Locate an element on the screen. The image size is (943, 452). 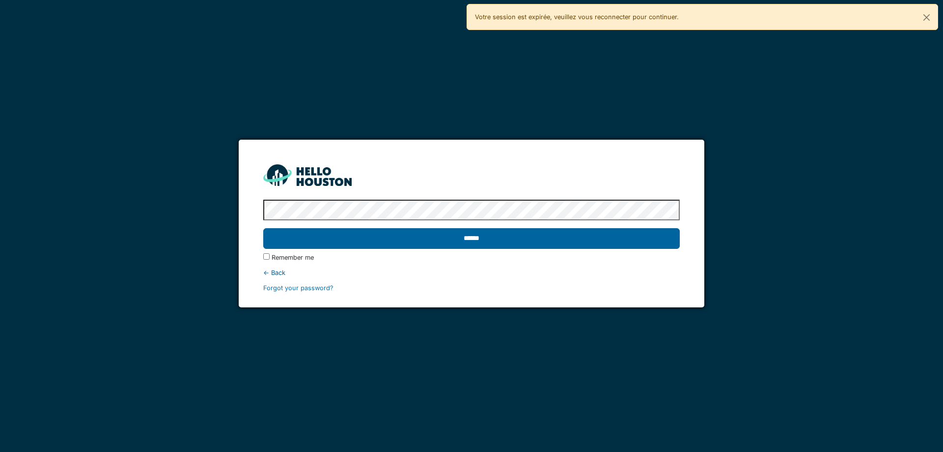
label: Remember me is located at coordinates (293, 257).